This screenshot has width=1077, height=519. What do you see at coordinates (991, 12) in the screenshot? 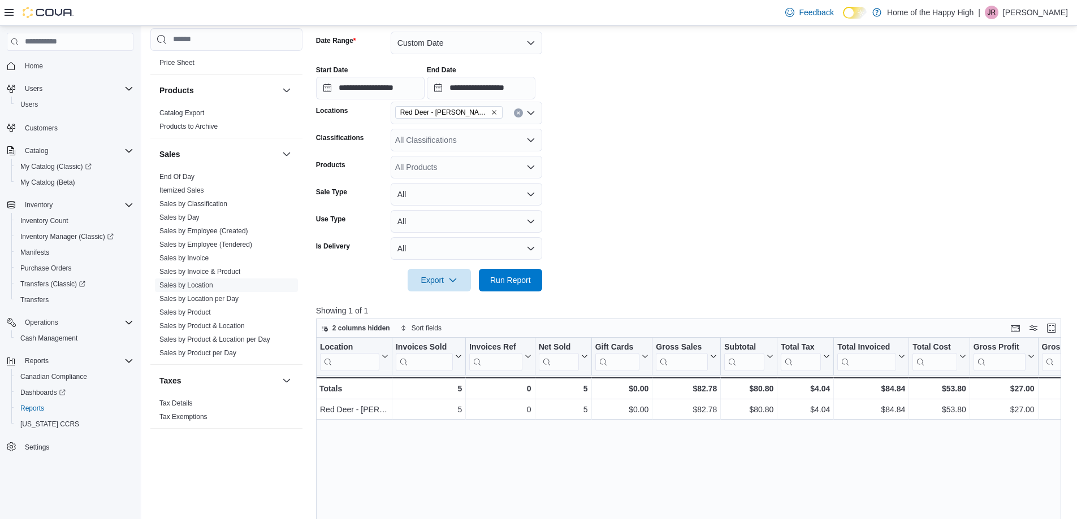
I see `div: Jeremy Russell` at bounding box center [991, 12].